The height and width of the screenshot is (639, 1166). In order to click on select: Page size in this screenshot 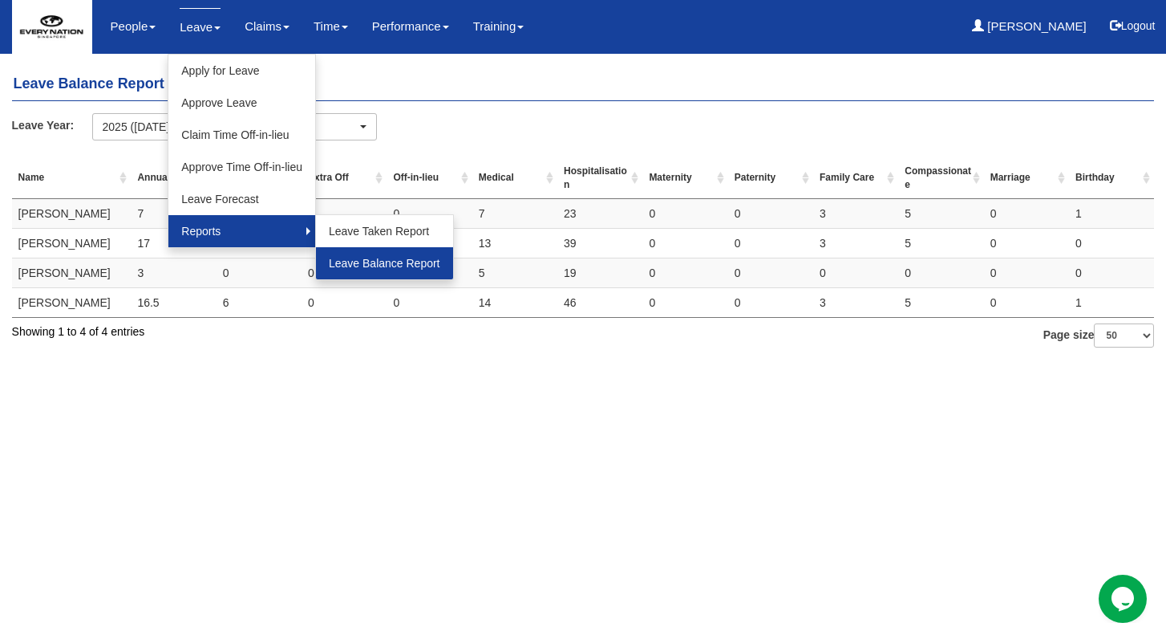, I will do `click(1124, 335)`.